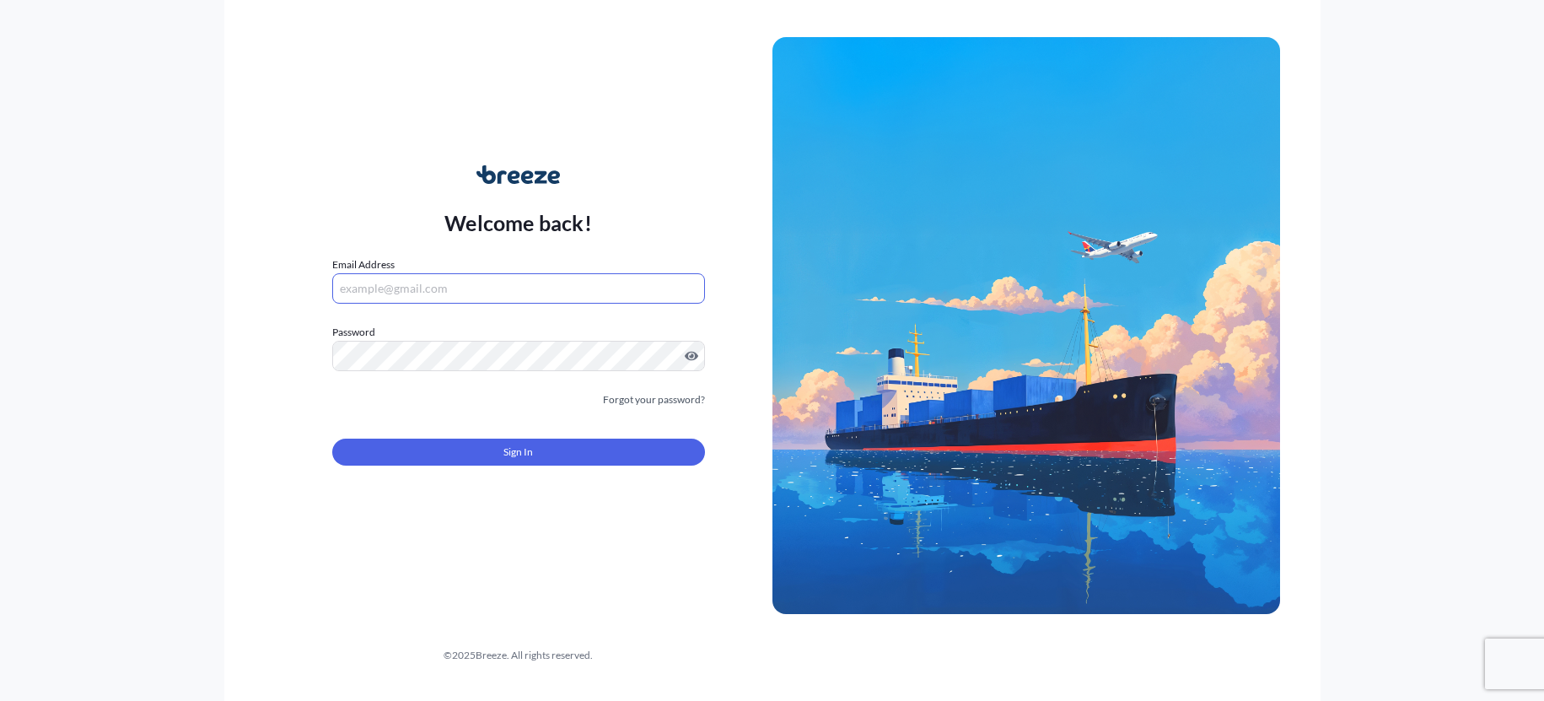  What do you see at coordinates (691, 356) in the screenshot?
I see `button: Show password` at bounding box center [691, 356].